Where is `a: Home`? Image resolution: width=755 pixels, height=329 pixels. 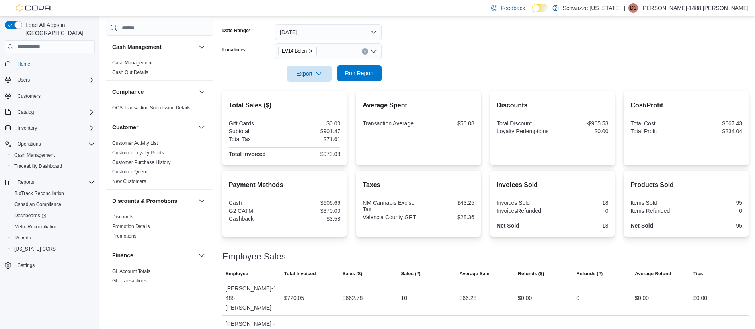 a: Home is located at coordinates (24, 64).